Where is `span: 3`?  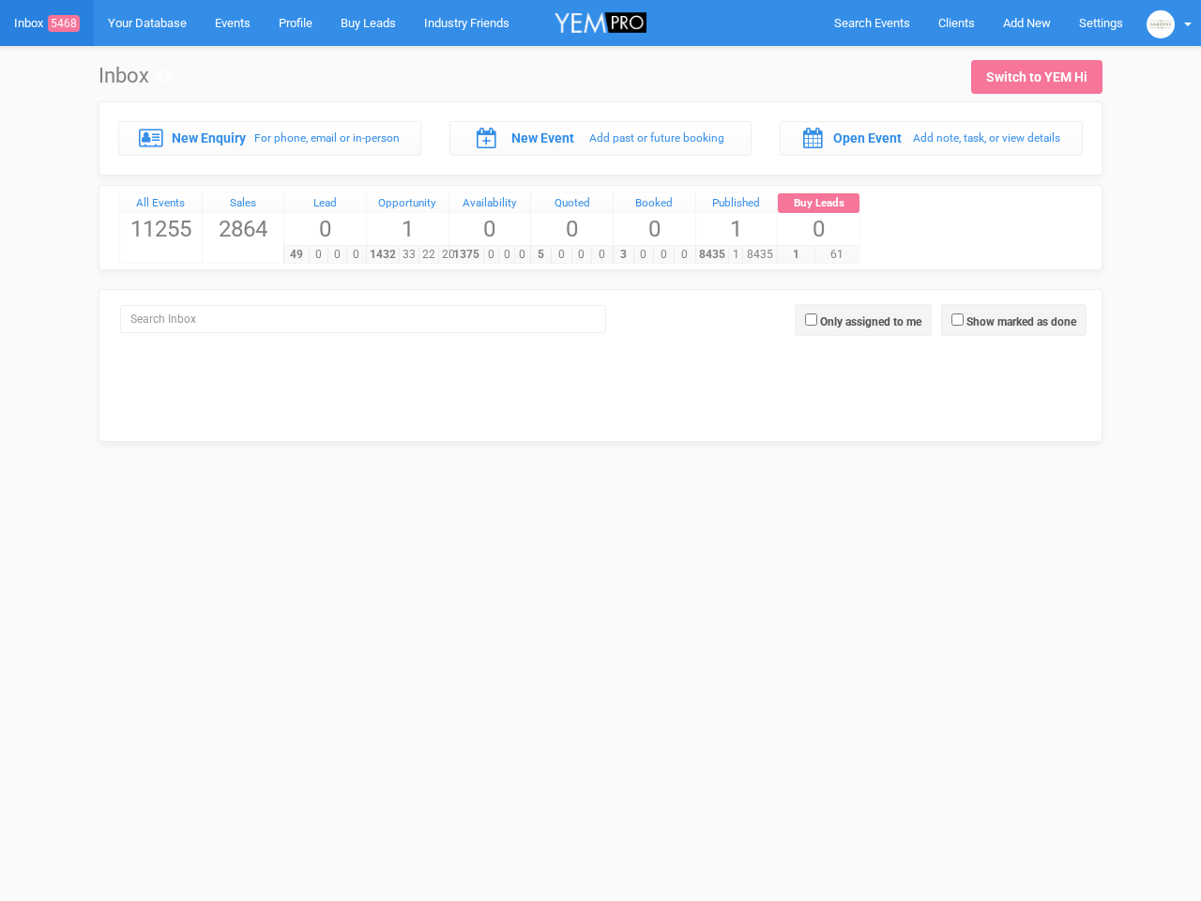 span: 3 is located at coordinates (623, 254).